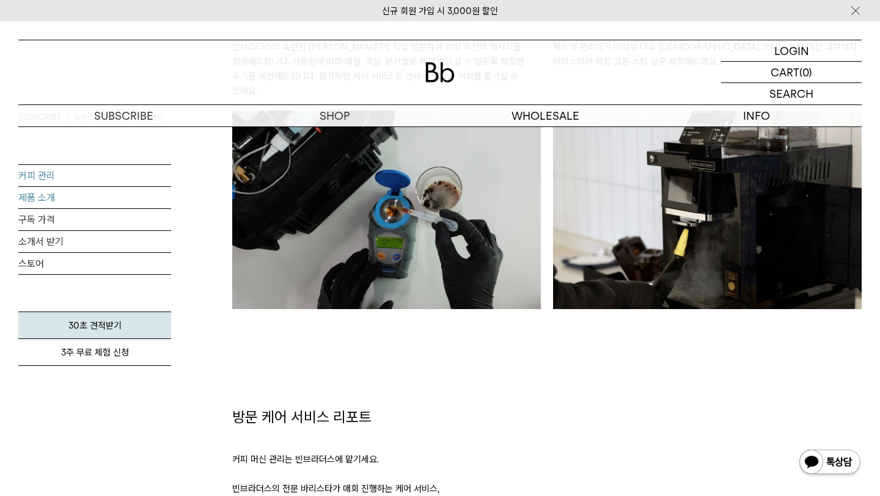 This screenshot has width=880, height=496. Describe the element at coordinates (95, 175) in the screenshot. I see `a: 커피 관리` at that location.